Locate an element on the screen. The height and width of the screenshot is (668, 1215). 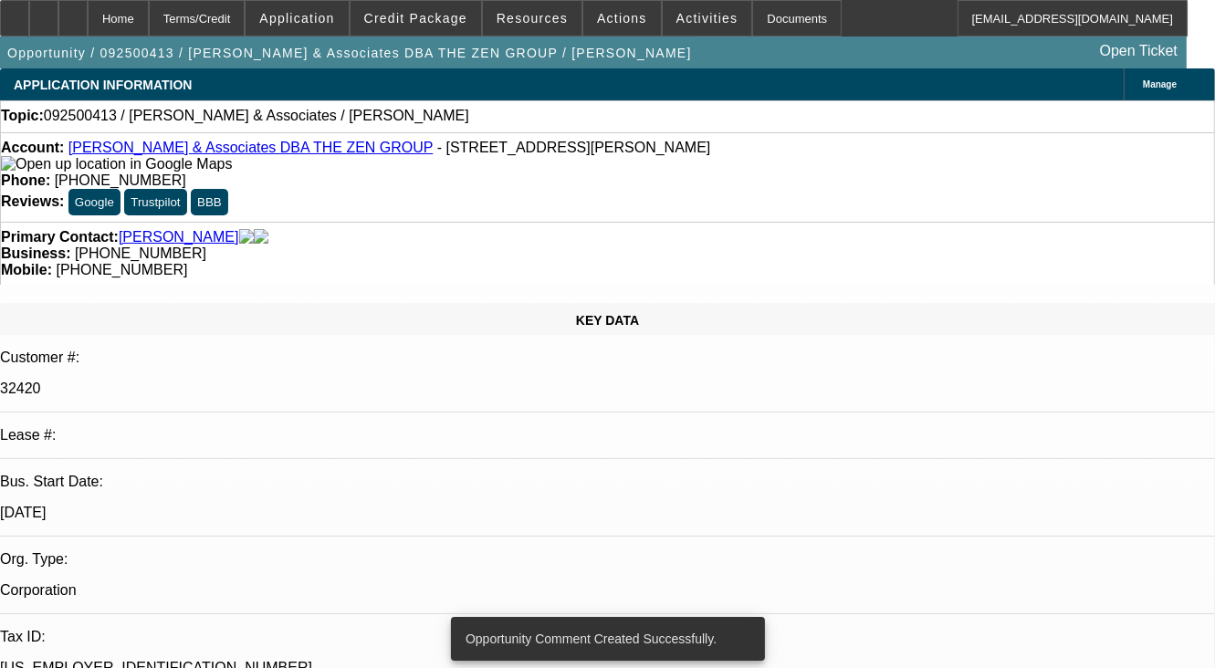
span: Manage is located at coordinates (1159, 84).